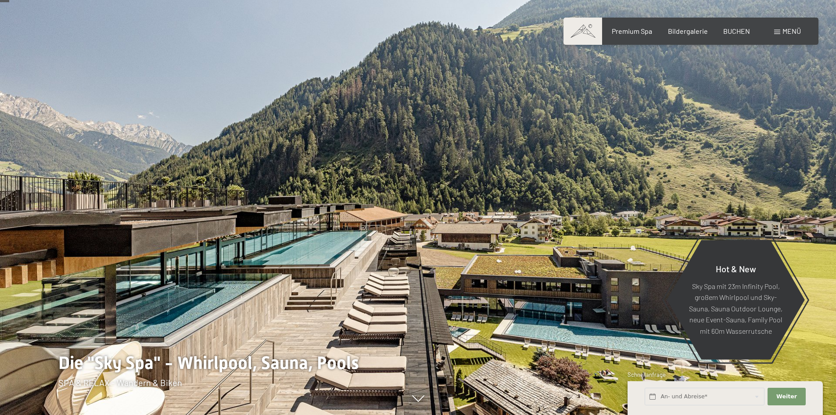  What do you see at coordinates (632, 31) in the screenshot?
I see `span: Premium Spa` at bounding box center [632, 31].